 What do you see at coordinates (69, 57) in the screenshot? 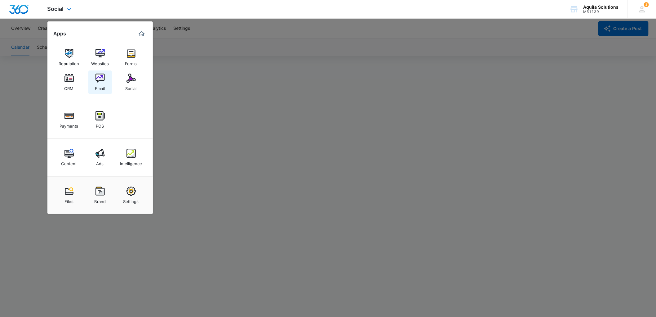
I see `a: Reputation` at bounding box center [69, 57].